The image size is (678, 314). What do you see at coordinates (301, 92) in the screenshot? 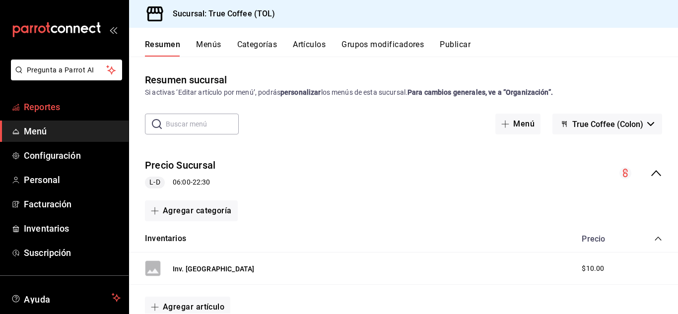
I see `strong: personalizar` at bounding box center [301, 92].